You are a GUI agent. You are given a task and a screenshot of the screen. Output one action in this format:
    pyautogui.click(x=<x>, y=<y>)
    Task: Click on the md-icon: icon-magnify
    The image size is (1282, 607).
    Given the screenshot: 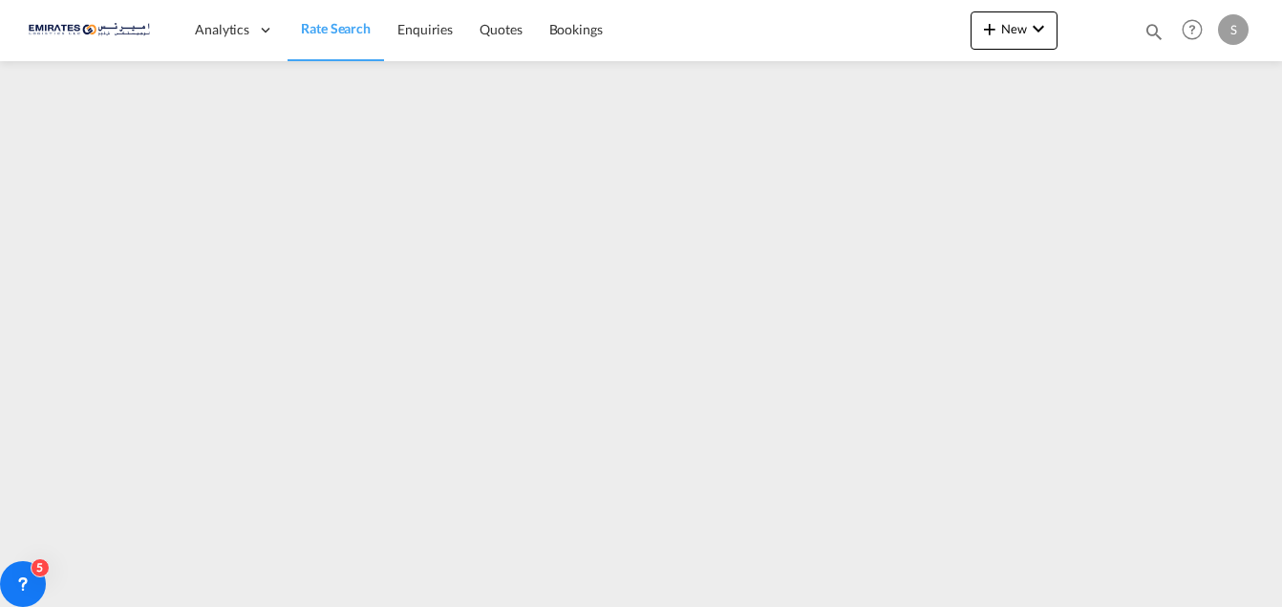 What is the action you would take?
    pyautogui.click(x=1154, y=32)
    